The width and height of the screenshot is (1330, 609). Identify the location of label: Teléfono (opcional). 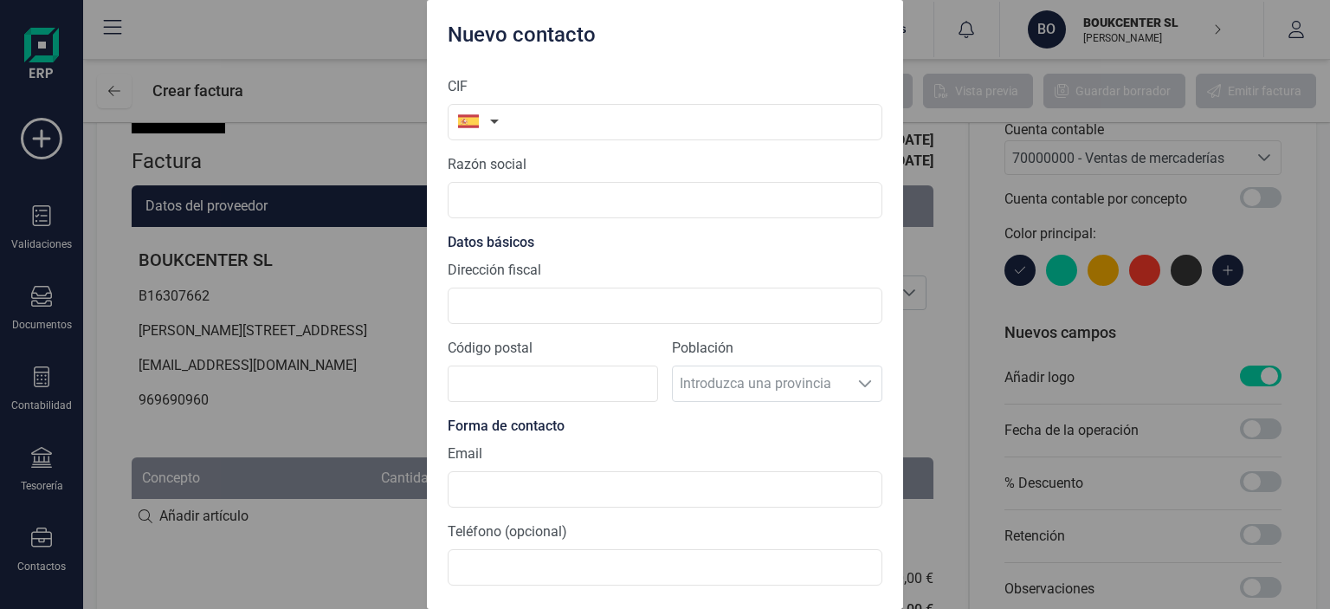
(507, 532).